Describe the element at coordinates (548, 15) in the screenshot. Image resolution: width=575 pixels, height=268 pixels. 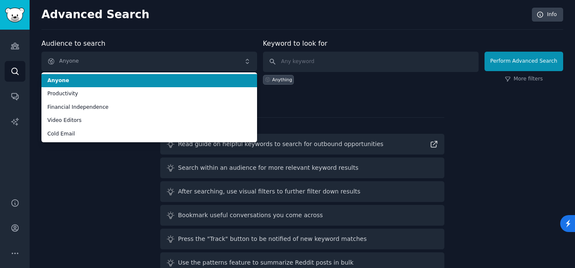
I see `a: Info` at that location.